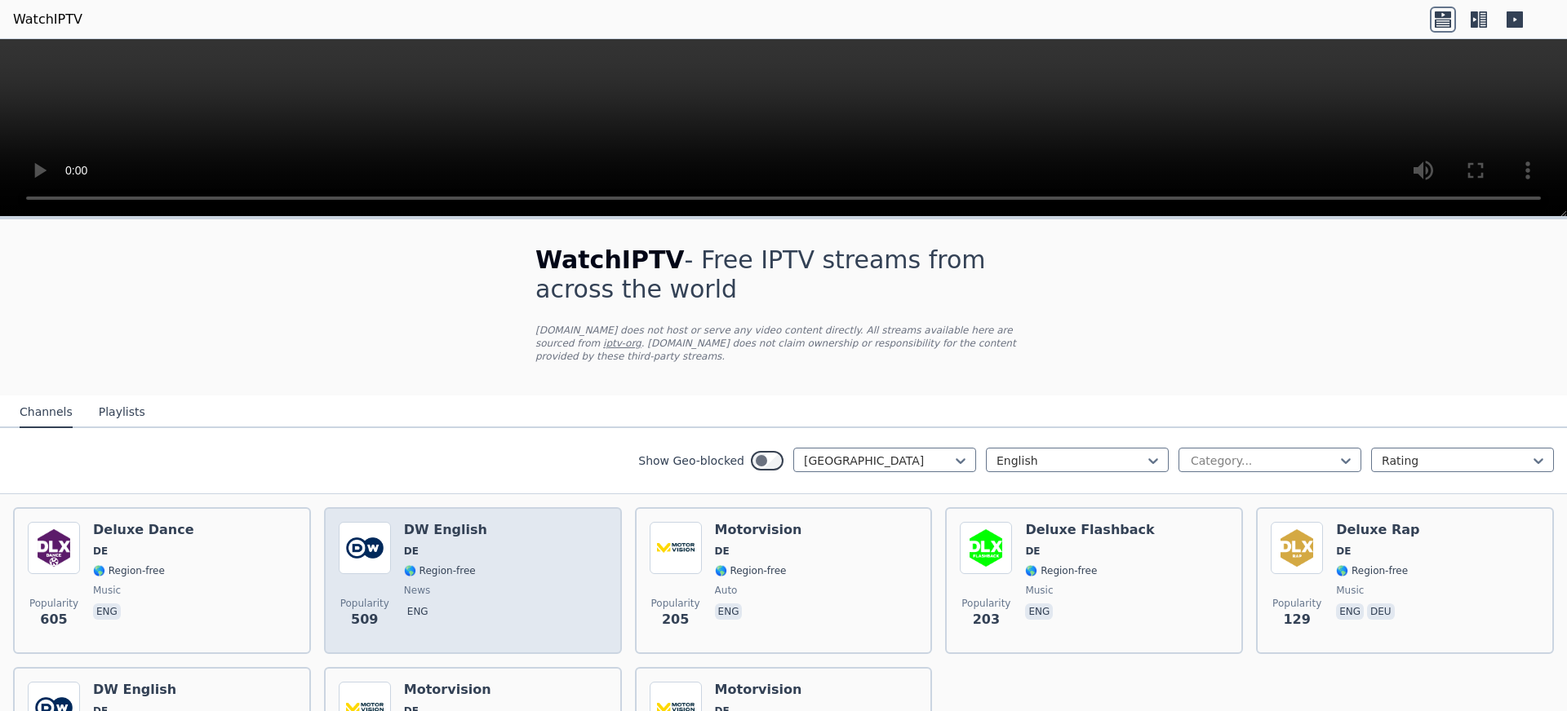 Image resolution: width=1567 pixels, height=711 pixels. What do you see at coordinates (1089, 530) in the screenshot?
I see `h6: Deluxe Flashback` at bounding box center [1089, 530].